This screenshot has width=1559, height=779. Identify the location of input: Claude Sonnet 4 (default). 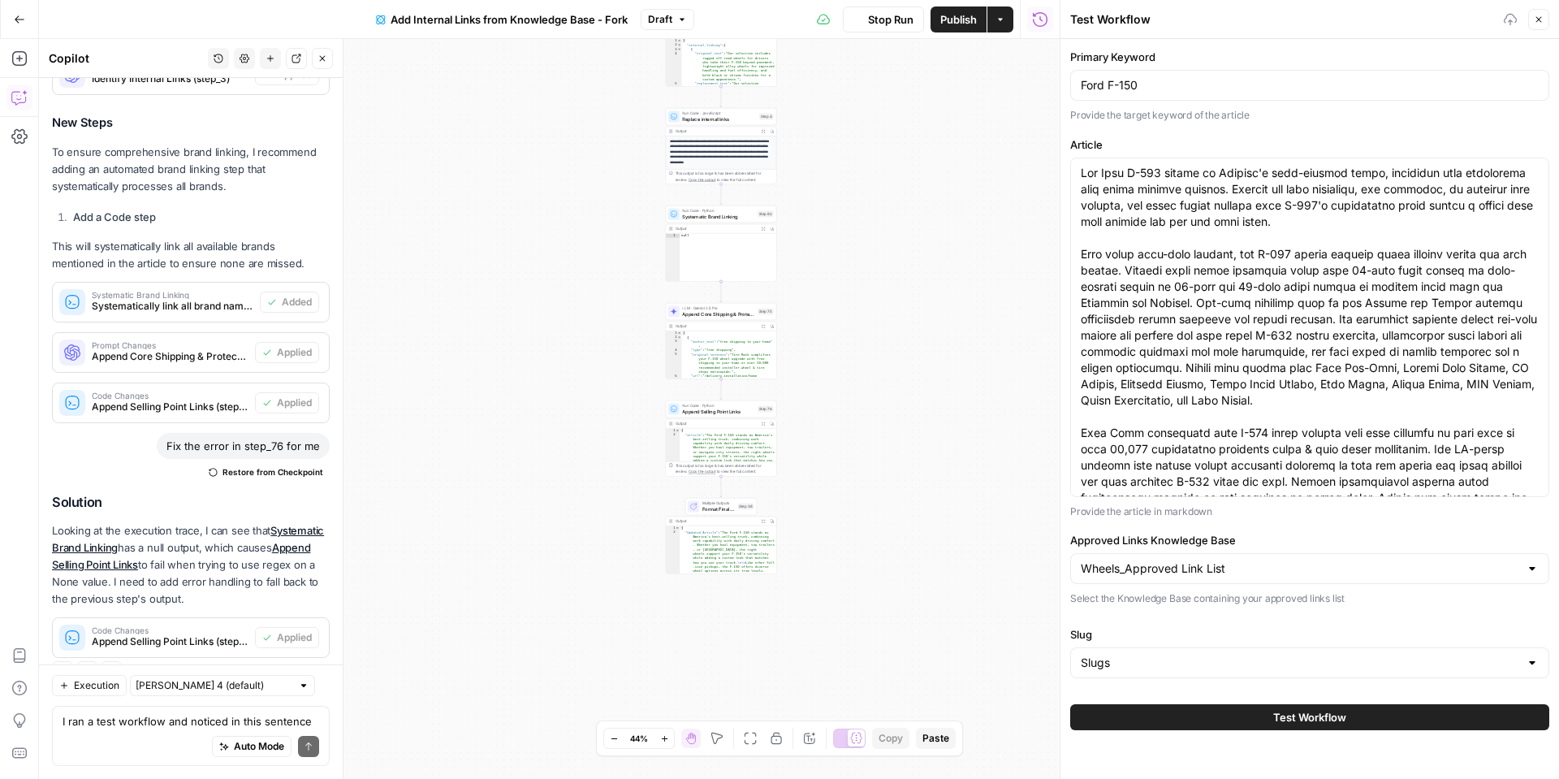
(214, 685).